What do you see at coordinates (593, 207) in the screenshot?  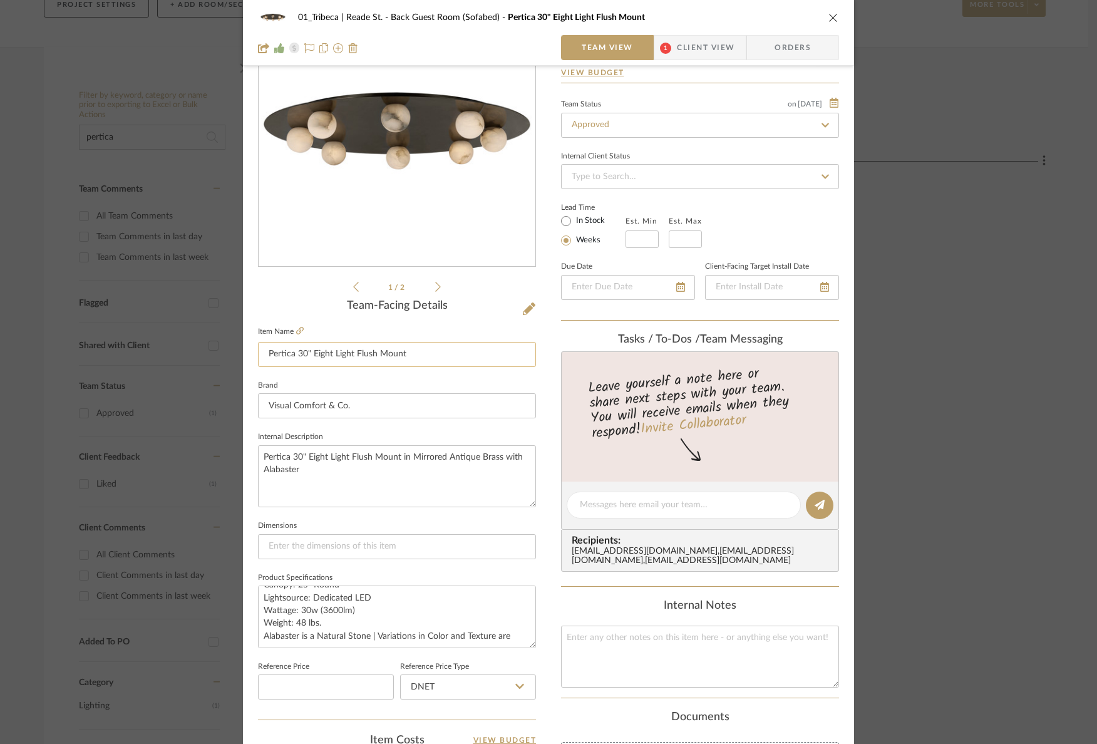 I see `label: Lead Time` at bounding box center [593, 207].